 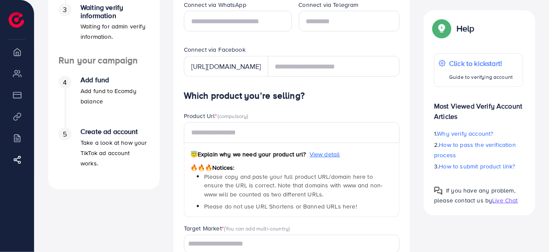 I want to click on span: Please do not use URL Shortens or Banned URLs here!, so click(x=280, y=206).